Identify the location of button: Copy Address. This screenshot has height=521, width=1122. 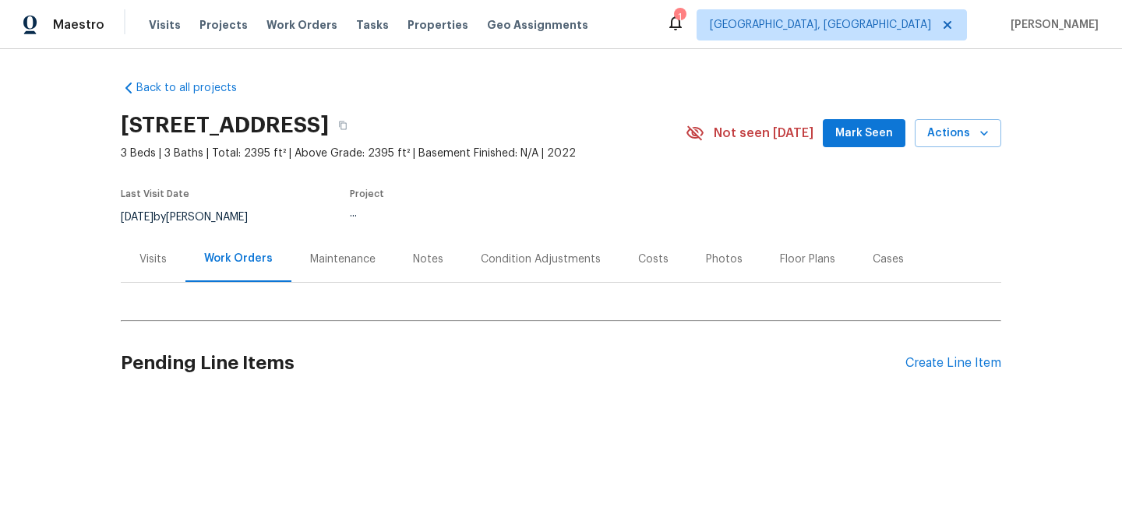
(343, 125).